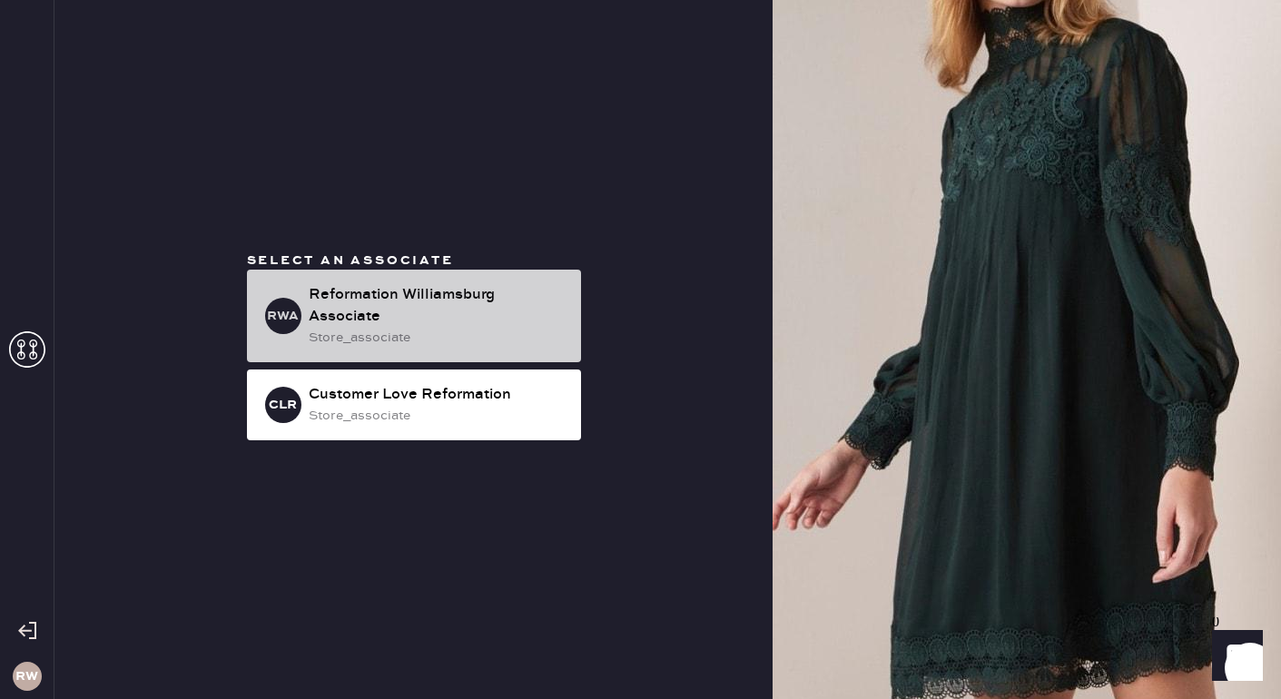 This screenshot has height=699, width=1281. I want to click on h3: RW, so click(26, 676).